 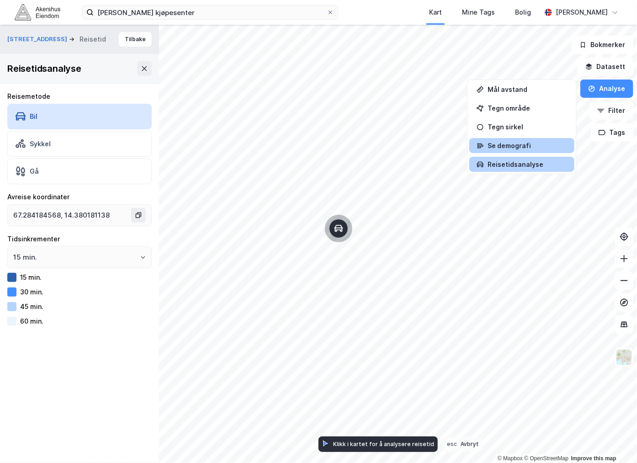 I want to click on button: Filter, so click(x=611, y=111).